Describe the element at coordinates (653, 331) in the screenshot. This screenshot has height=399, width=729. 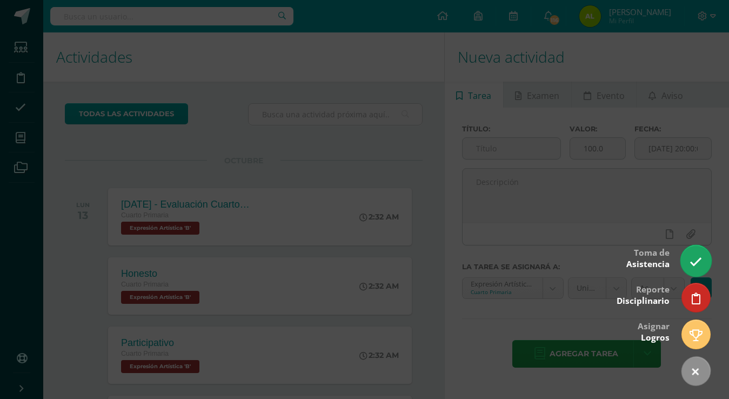
I see `div: Asignar` at that location.